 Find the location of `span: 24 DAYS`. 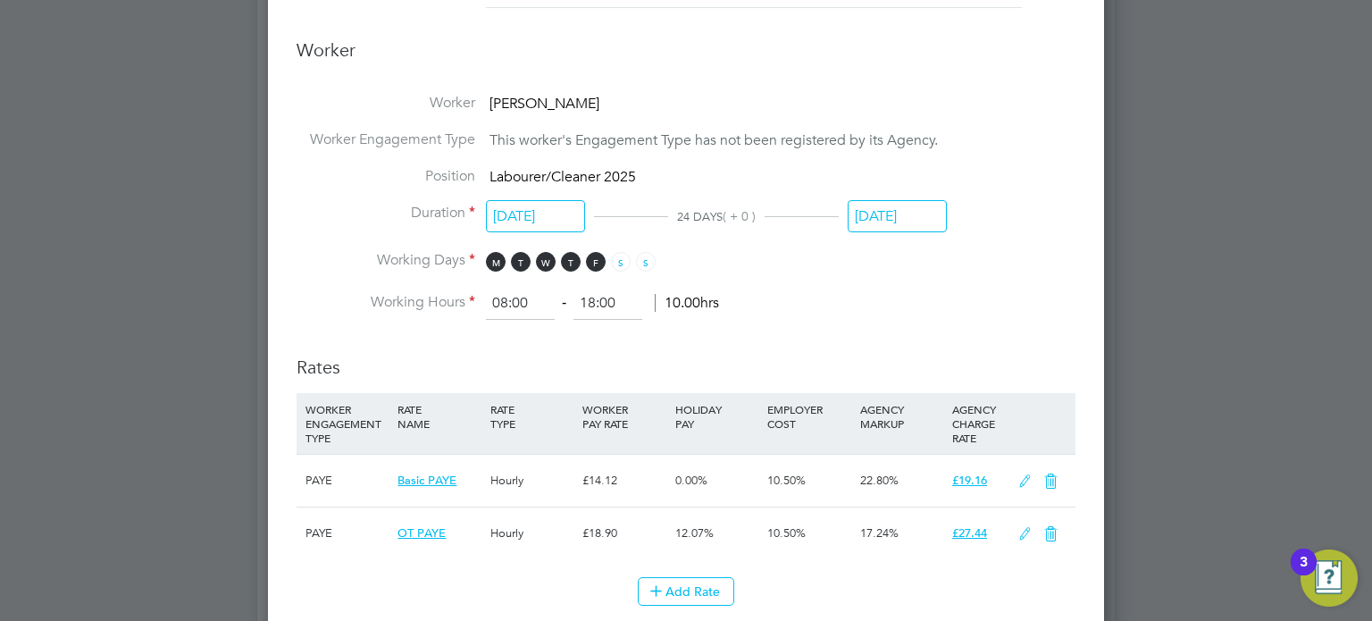

span: 24 DAYS is located at coordinates (699, 216).